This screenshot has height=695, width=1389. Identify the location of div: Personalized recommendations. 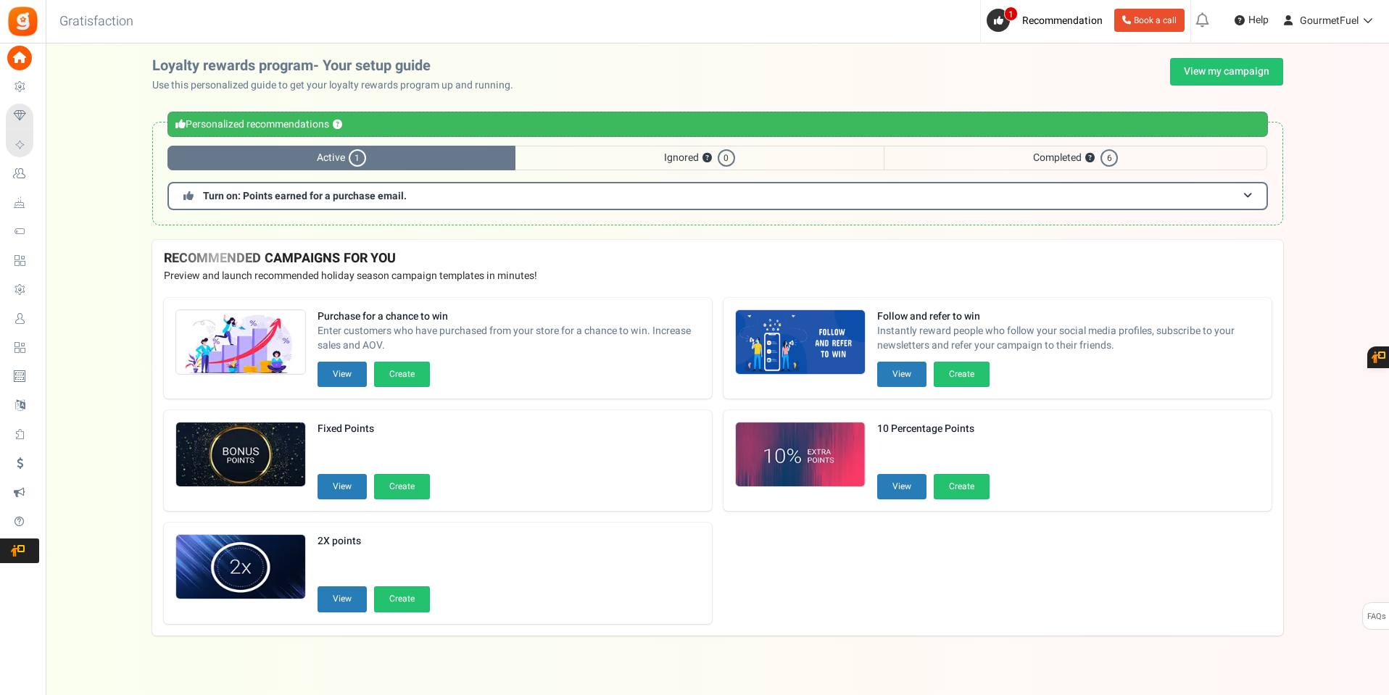
(718, 124).